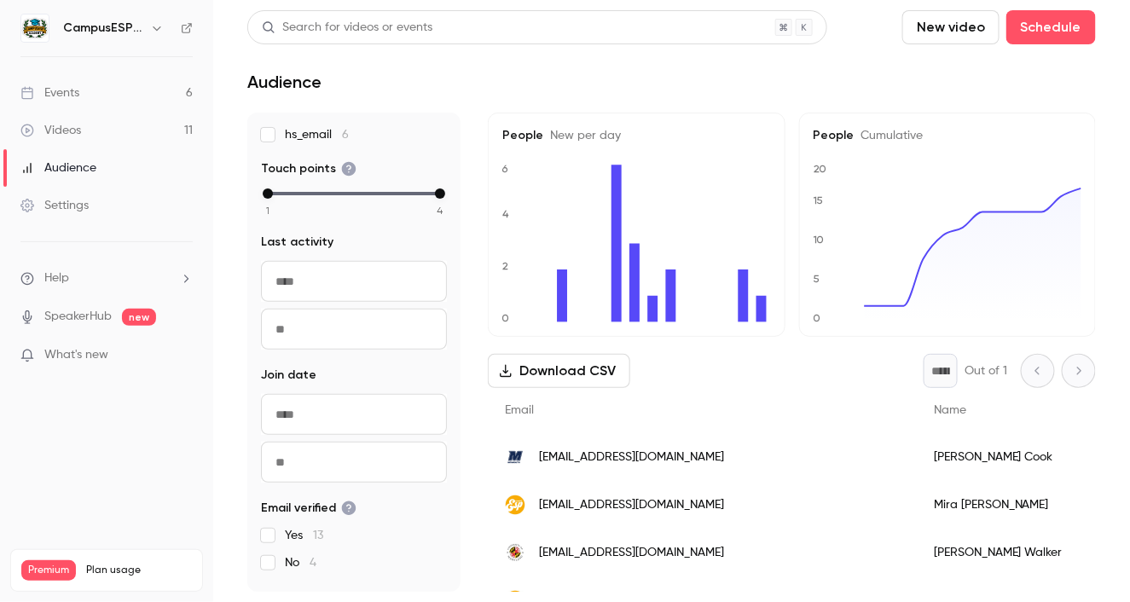 The width and height of the screenshot is (1130, 602). Describe the element at coordinates (103, 28) in the screenshot. I see `h6: CampusESP Academy` at that location.